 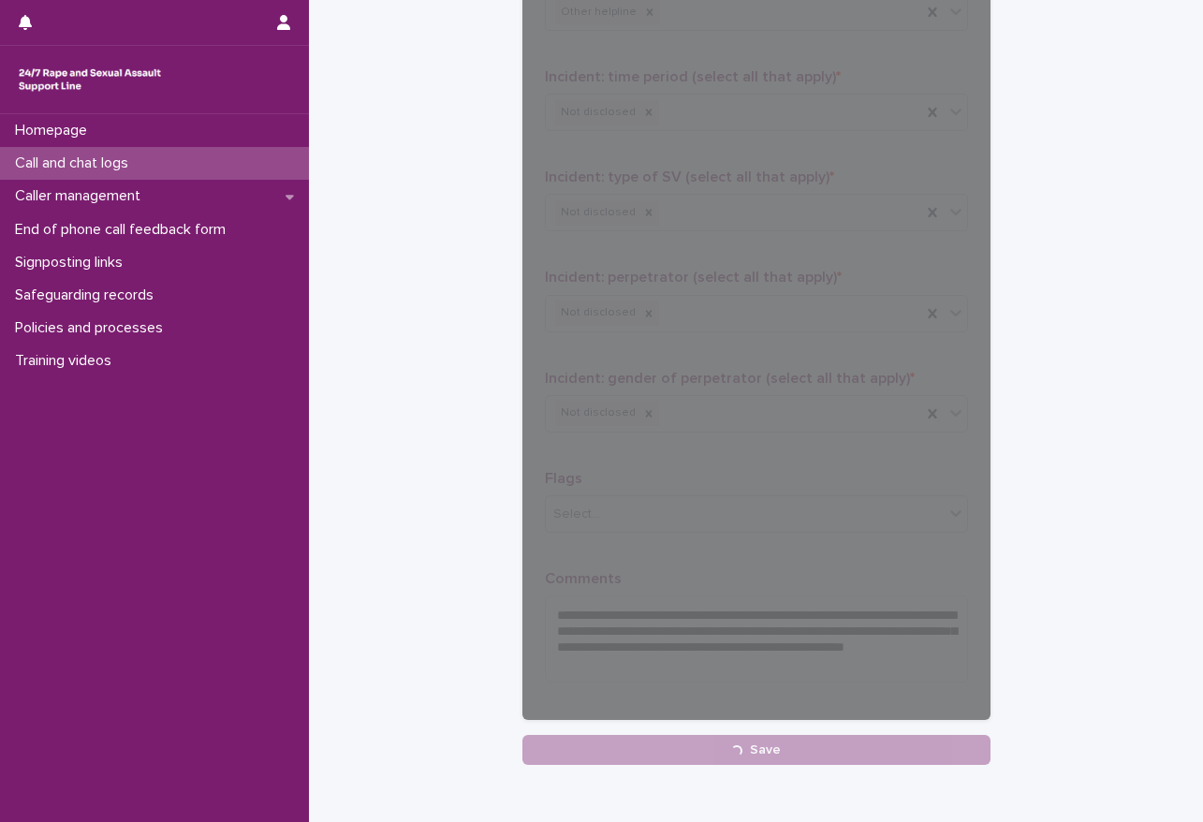 I want to click on p: Caller management, so click(x=81, y=196).